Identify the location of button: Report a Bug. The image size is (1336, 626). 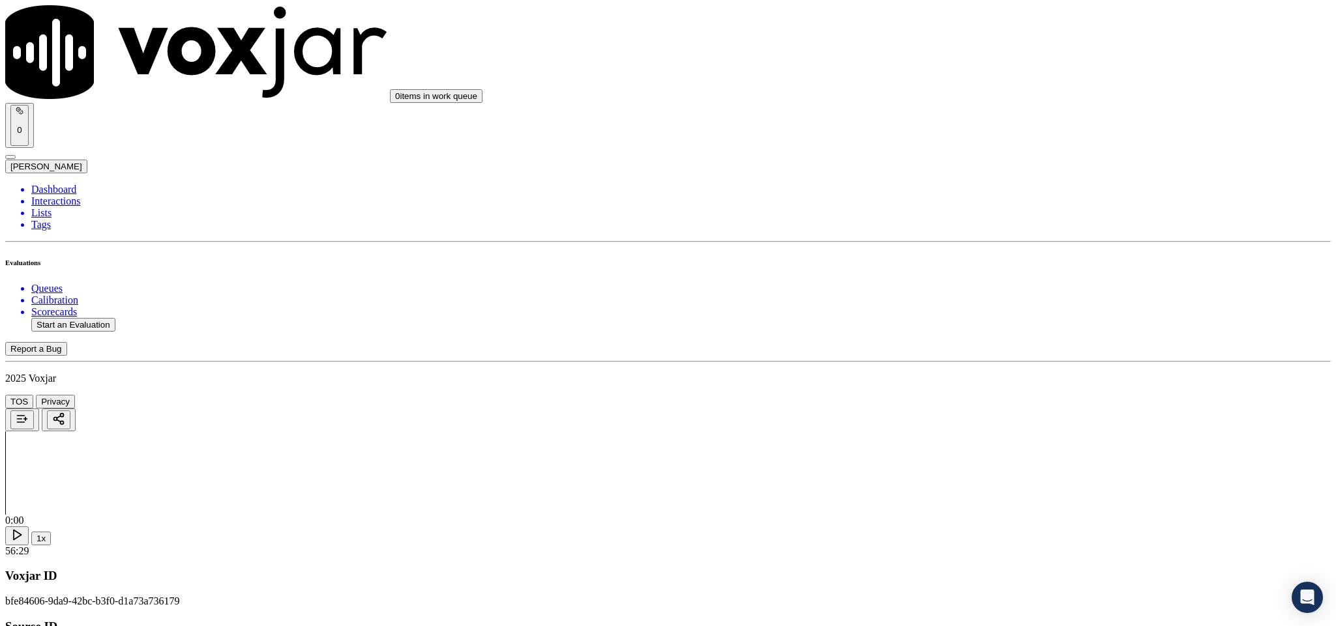
(36, 349).